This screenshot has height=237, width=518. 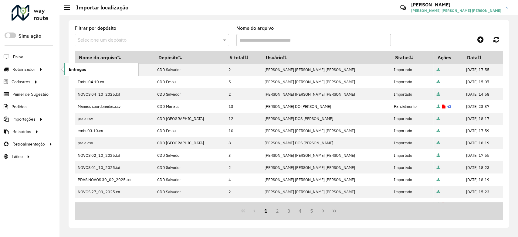 I want to click on span: Relatórios, so click(x=22, y=131).